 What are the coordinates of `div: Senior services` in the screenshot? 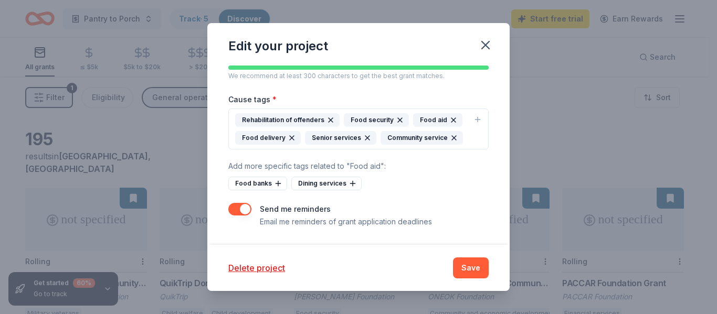 It's located at (341, 138).